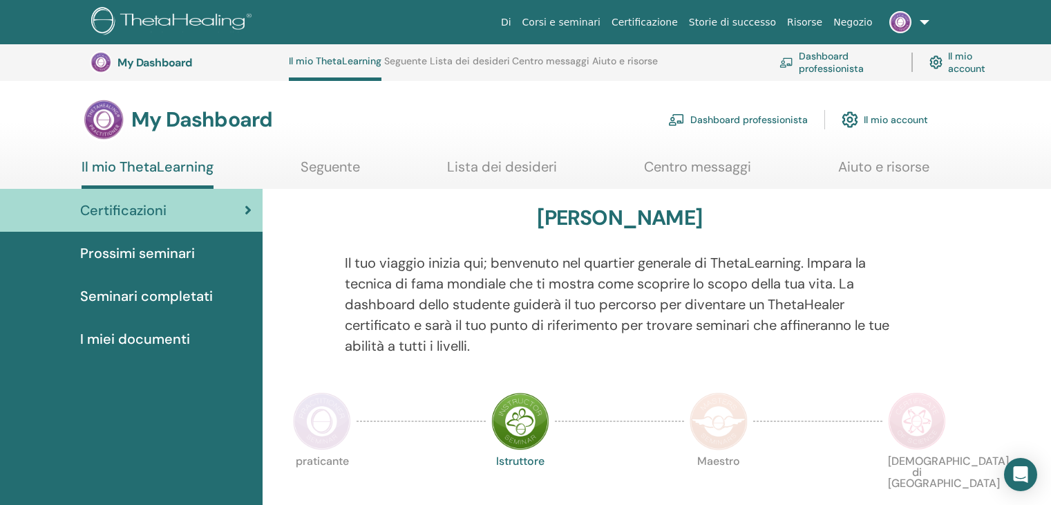 This screenshot has width=1051, height=505. What do you see at coordinates (719, 421) in the screenshot?
I see `img: Master` at bounding box center [719, 421].